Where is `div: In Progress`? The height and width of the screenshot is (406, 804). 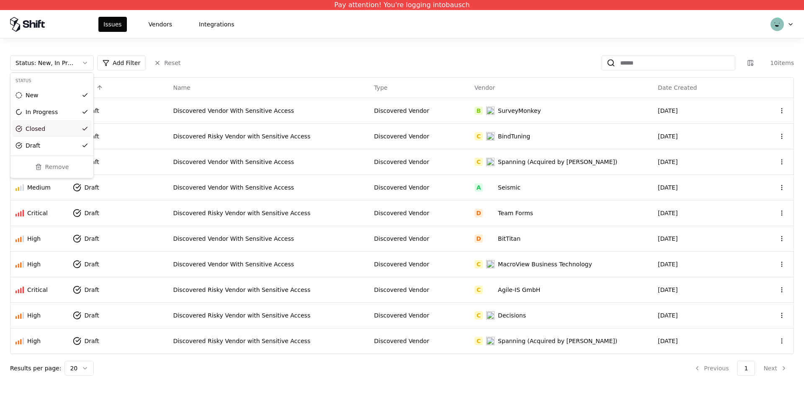 div: In Progress is located at coordinates (41, 112).